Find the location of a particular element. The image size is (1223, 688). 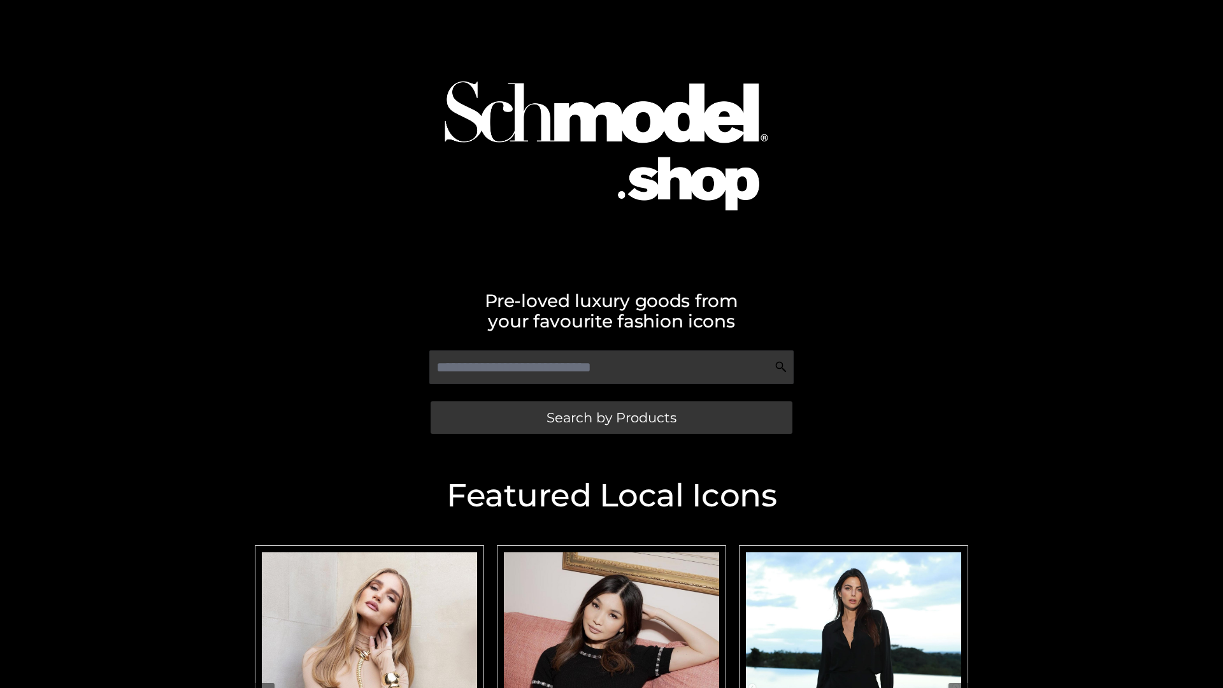

h2: Featured Local Icons​ is located at coordinates (611, 495).